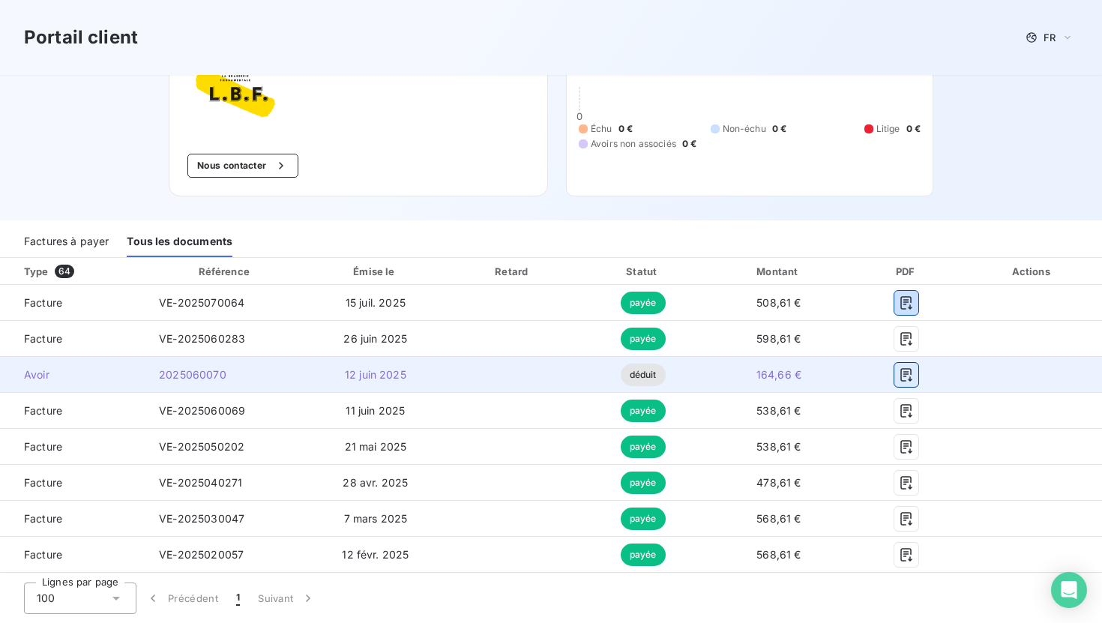 Image resolution: width=1102 pixels, height=623 pixels. I want to click on span: 7 mars 2025, so click(376, 518).